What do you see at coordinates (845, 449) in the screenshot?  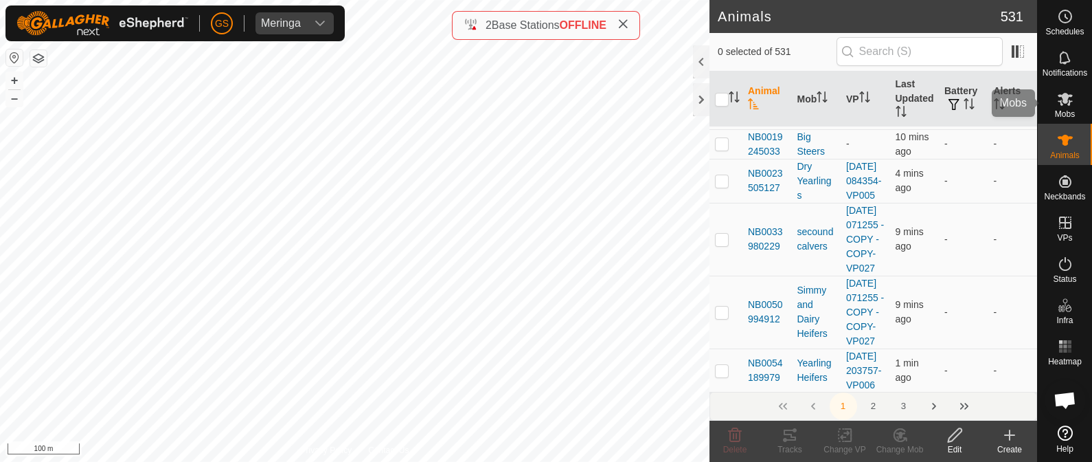 I see `div: Change VP` at bounding box center [845, 449].